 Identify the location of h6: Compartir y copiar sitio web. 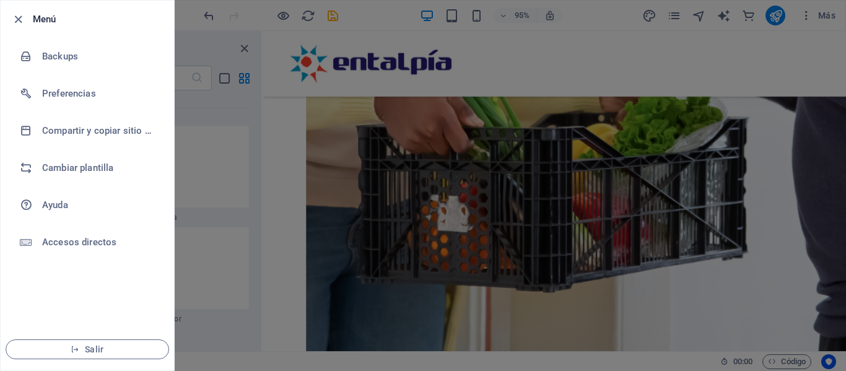
(99, 131).